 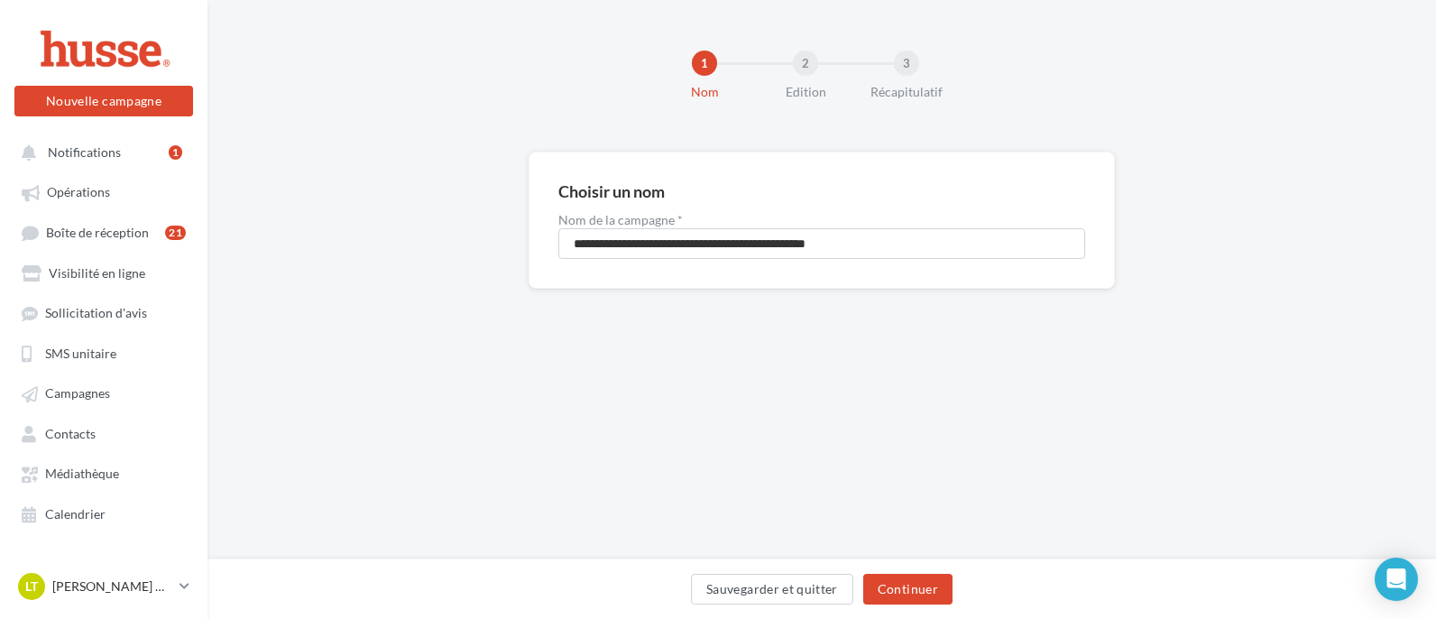 I want to click on button: Notifications 1, so click(x=100, y=151).